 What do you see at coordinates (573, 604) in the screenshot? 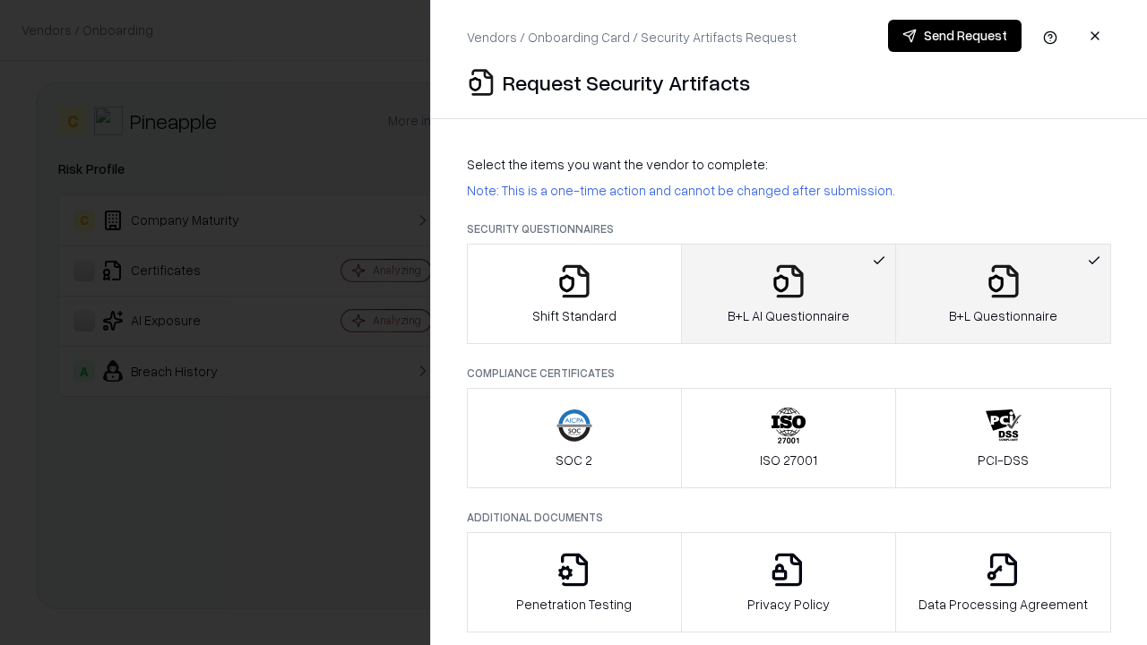
I see `p: Penetration Testing` at bounding box center [573, 604].